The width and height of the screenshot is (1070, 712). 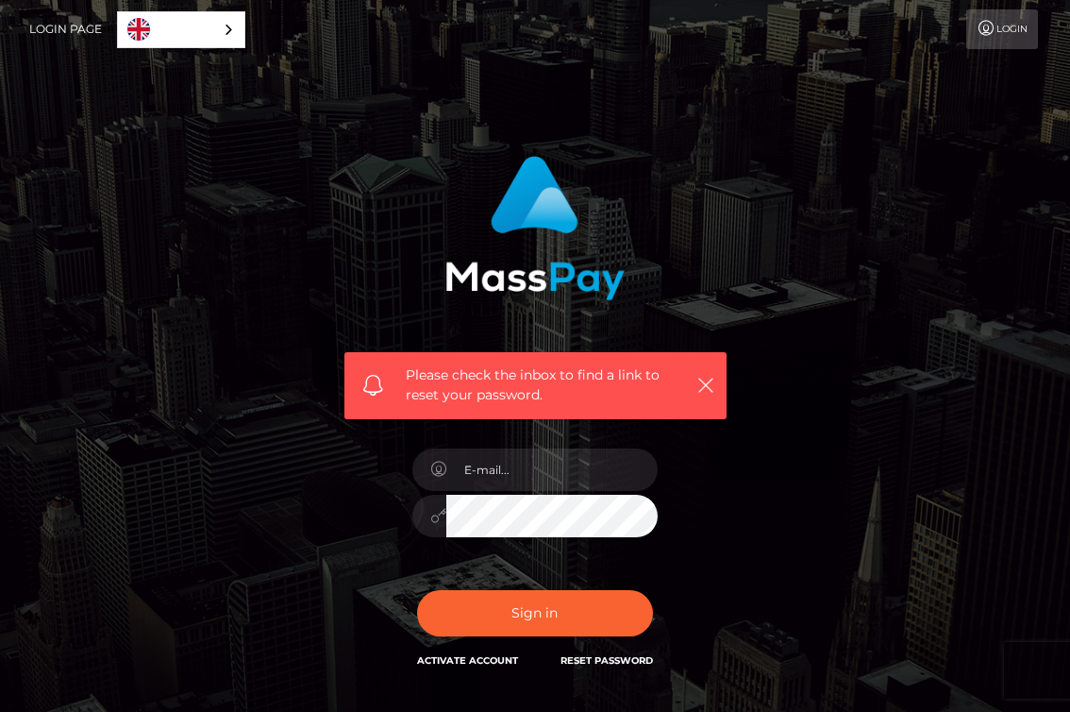 I want to click on span: Please check the inbox to find a link to reset your password., so click(x=540, y=385).